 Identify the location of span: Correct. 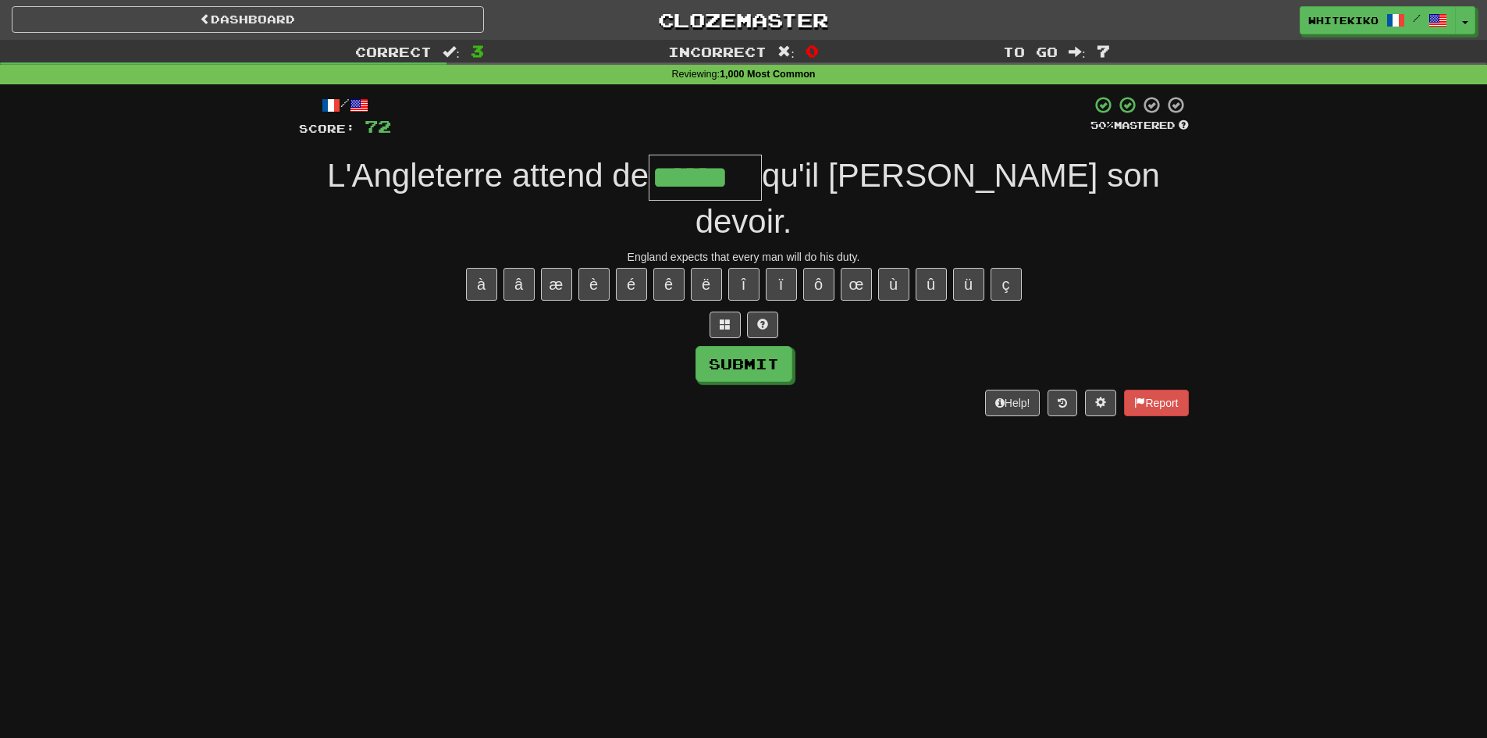
(393, 52).